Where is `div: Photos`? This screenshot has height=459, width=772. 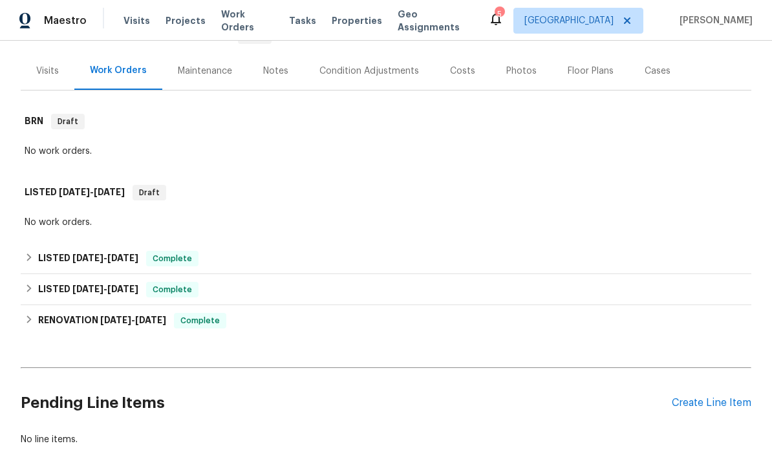 div: Photos is located at coordinates (521, 71).